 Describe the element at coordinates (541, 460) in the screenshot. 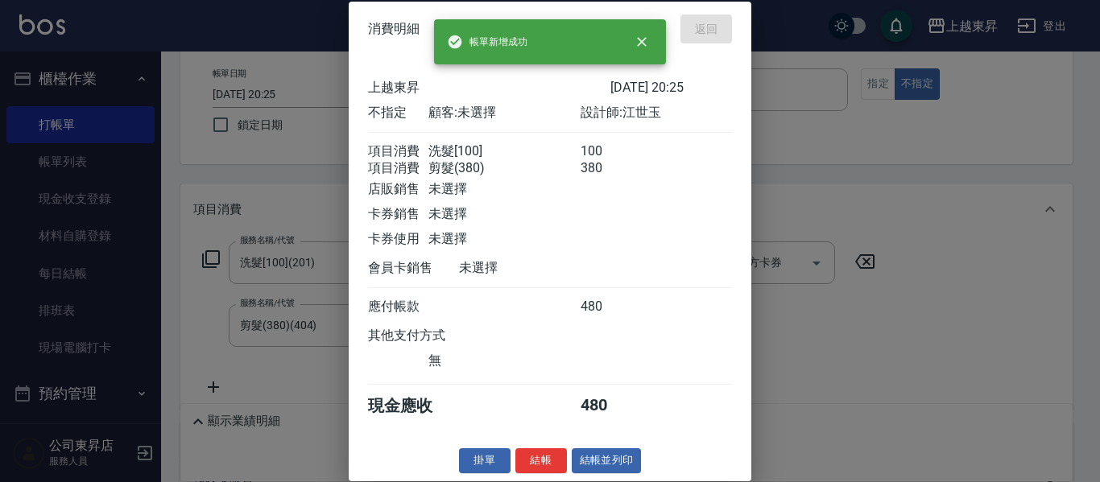

I see `button: 結帳` at that location.